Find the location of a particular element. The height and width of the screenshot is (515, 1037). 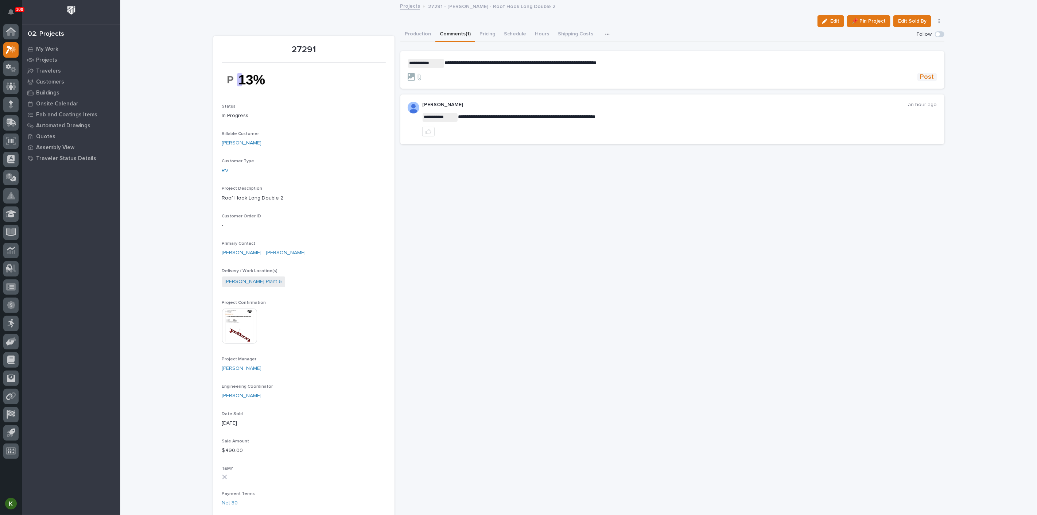

img: Workspace Logo is located at coordinates (71, 10).